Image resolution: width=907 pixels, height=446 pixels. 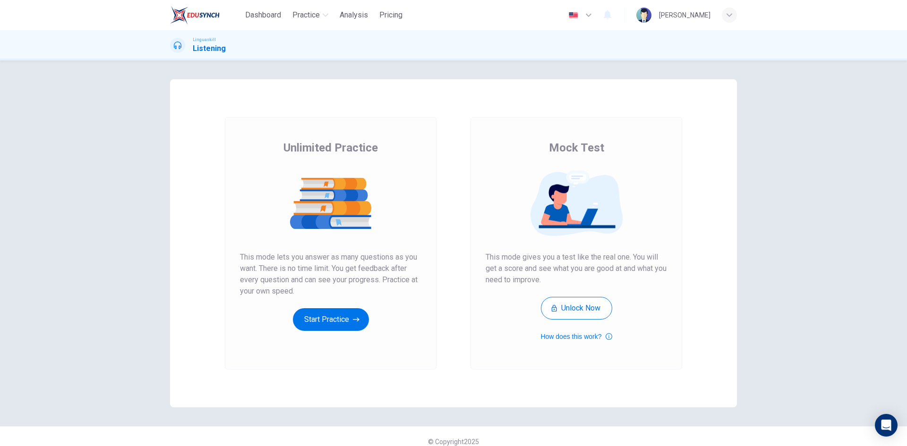 I want to click on h1: Listening, so click(x=209, y=49).